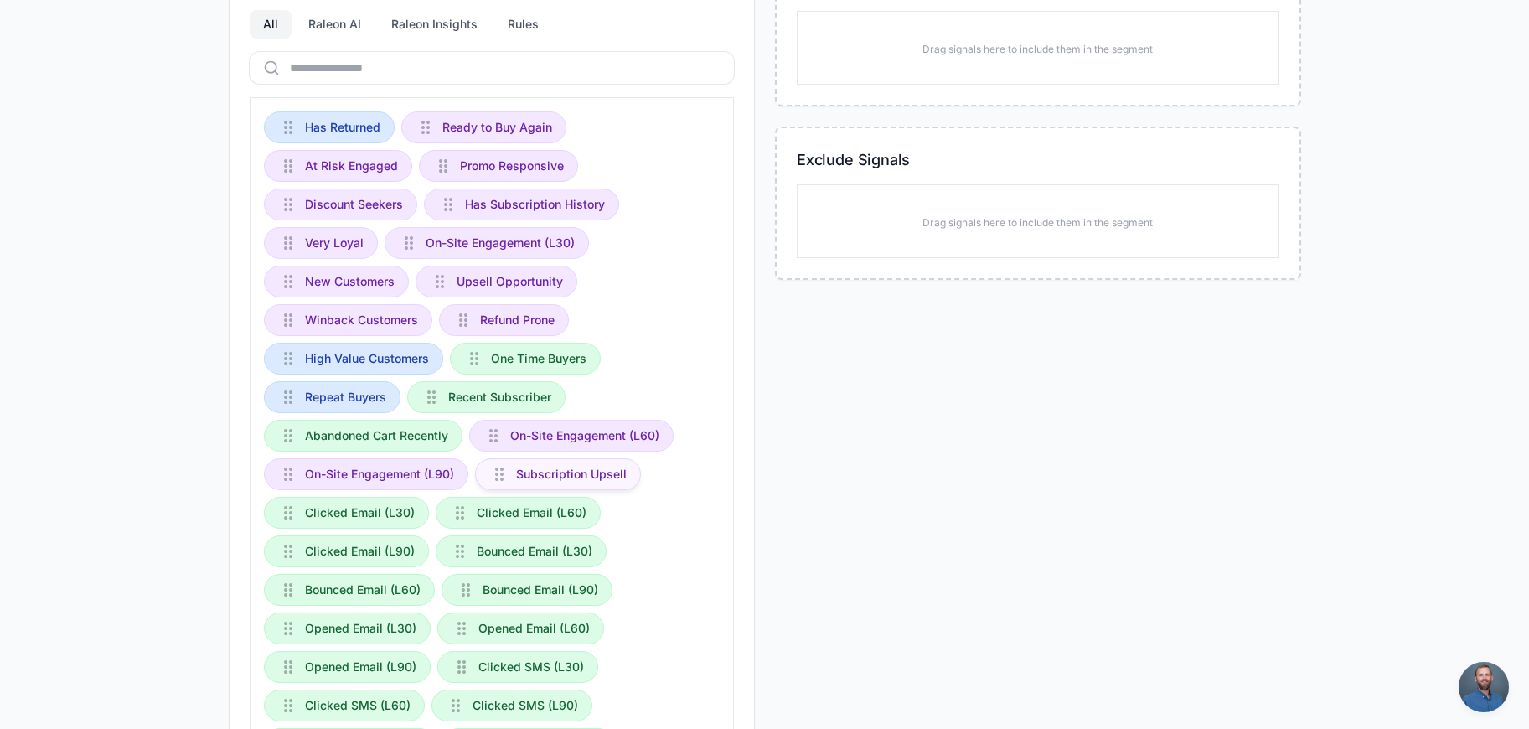 The width and height of the screenshot is (1529, 729). What do you see at coordinates (523, 24) in the screenshot?
I see `div: Rules` at bounding box center [523, 24].